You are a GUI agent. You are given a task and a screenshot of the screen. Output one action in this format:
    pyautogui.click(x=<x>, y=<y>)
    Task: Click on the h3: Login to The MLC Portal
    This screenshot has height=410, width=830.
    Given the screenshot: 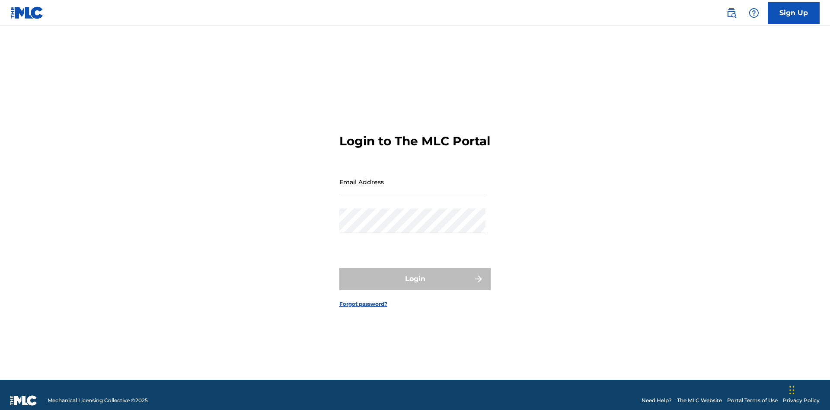 What is the action you would take?
    pyautogui.click(x=414, y=141)
    